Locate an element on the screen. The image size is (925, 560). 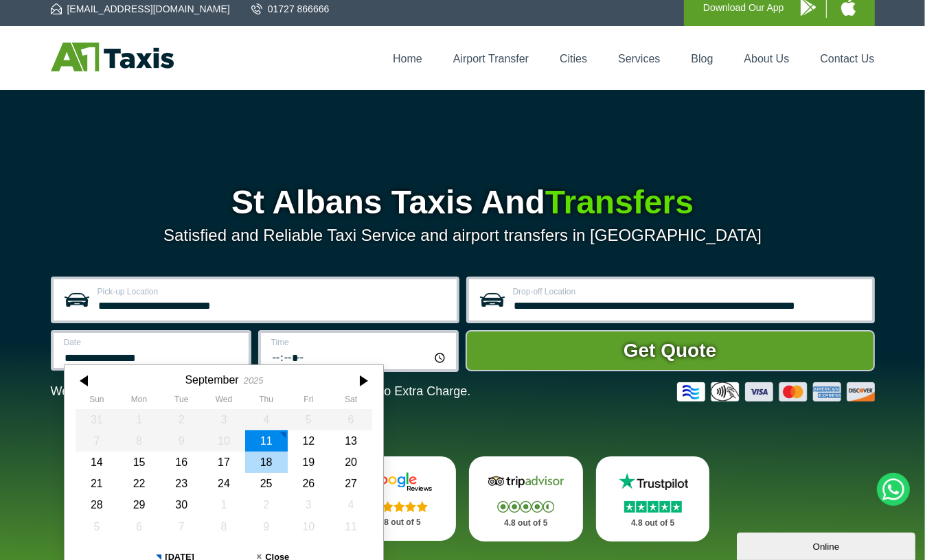
div: 30 September 2025 is located at coordinates (181, 505).